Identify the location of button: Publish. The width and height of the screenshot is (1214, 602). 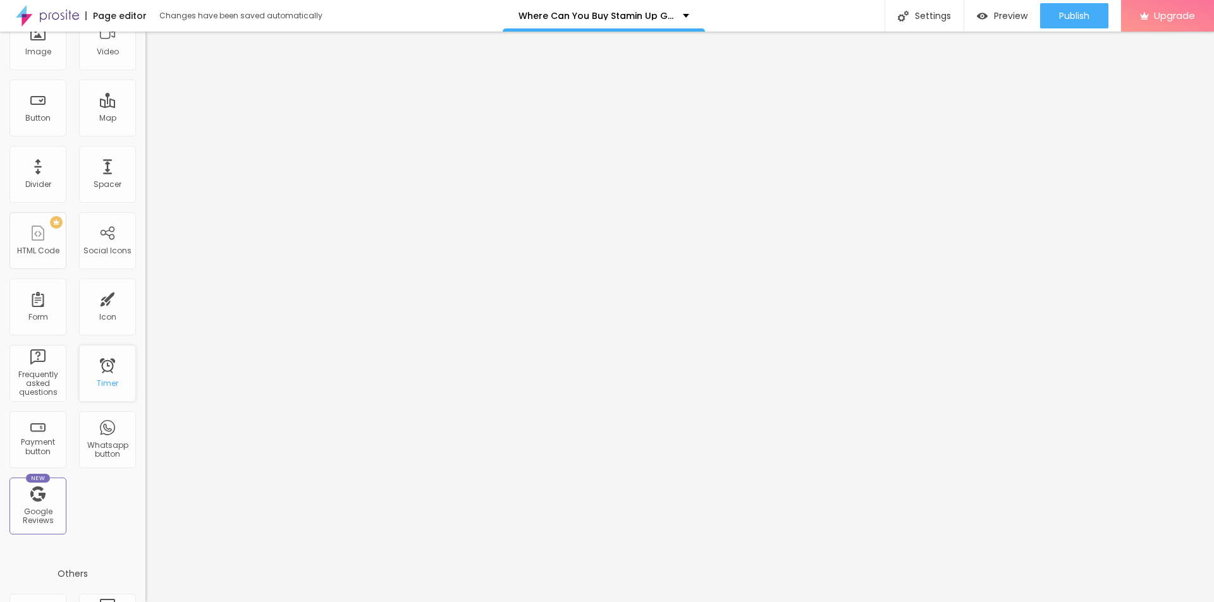
(1074, 16).